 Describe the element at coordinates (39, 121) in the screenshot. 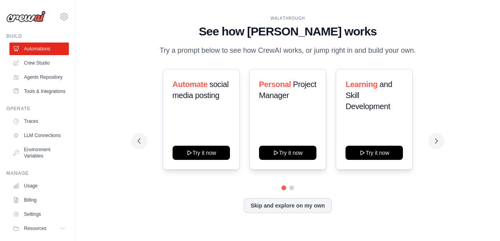

I see `a: Traces` at that location.